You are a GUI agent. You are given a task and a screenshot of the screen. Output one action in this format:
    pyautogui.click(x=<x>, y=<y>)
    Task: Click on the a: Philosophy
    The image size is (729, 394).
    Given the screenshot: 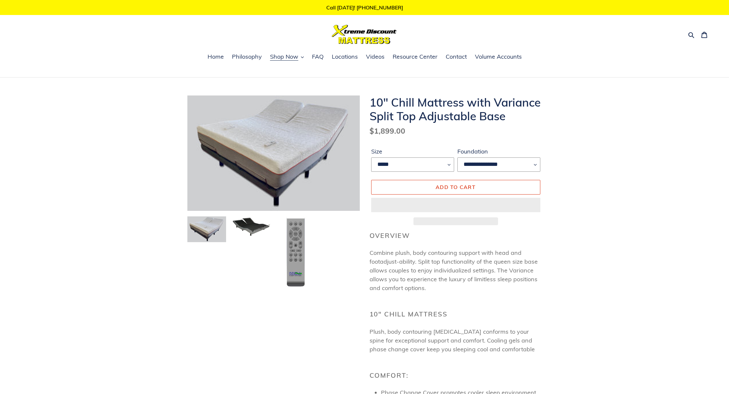 What is the action you would take?
    pyautogui.click(x=247, y=57)
    